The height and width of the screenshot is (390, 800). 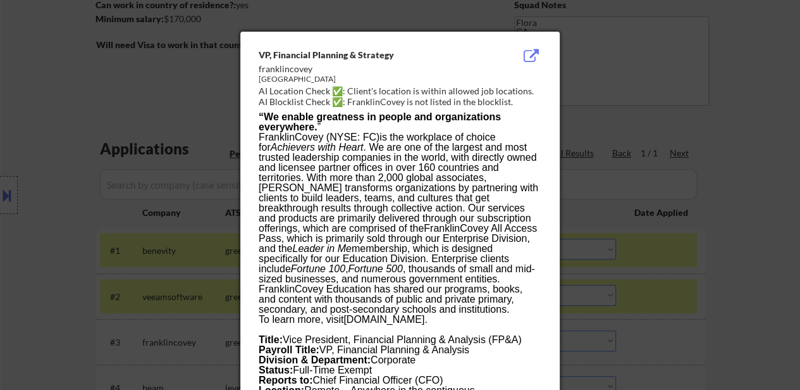 I want to click on a: (NYSE: FC), so click(x=353, y=137).